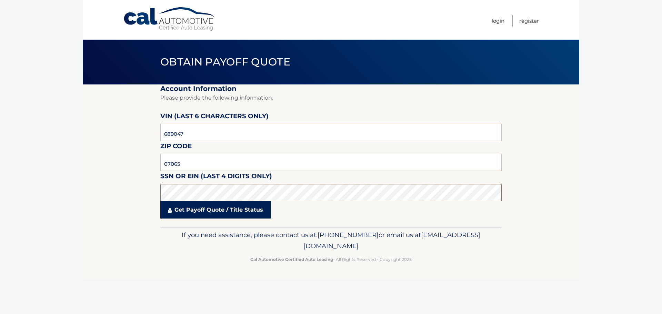 The image size is (662, 314). Describe the element at coordinates (498, 21) in the screenshot. I see `a: Login` at that location.